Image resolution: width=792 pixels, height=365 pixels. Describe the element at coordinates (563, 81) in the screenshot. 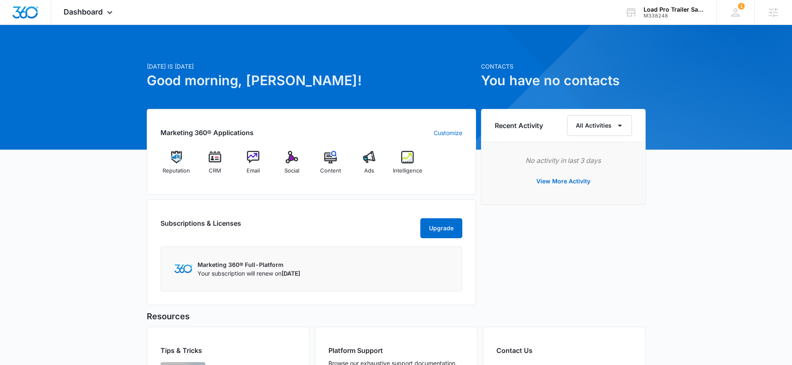

I see `h1: You have no contacts` at that location.